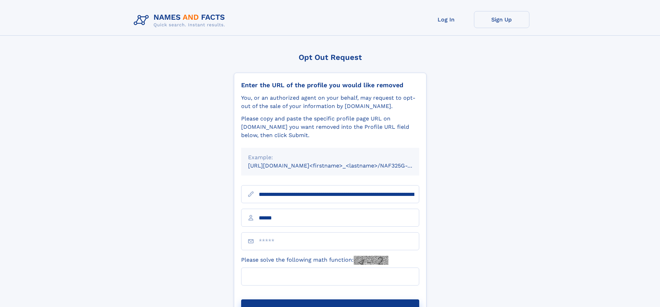 This screenshot has width=660, height=307. Describe the element at coordinates (502, 19) in the screenshot. I see `a: Sign Up` at that location.